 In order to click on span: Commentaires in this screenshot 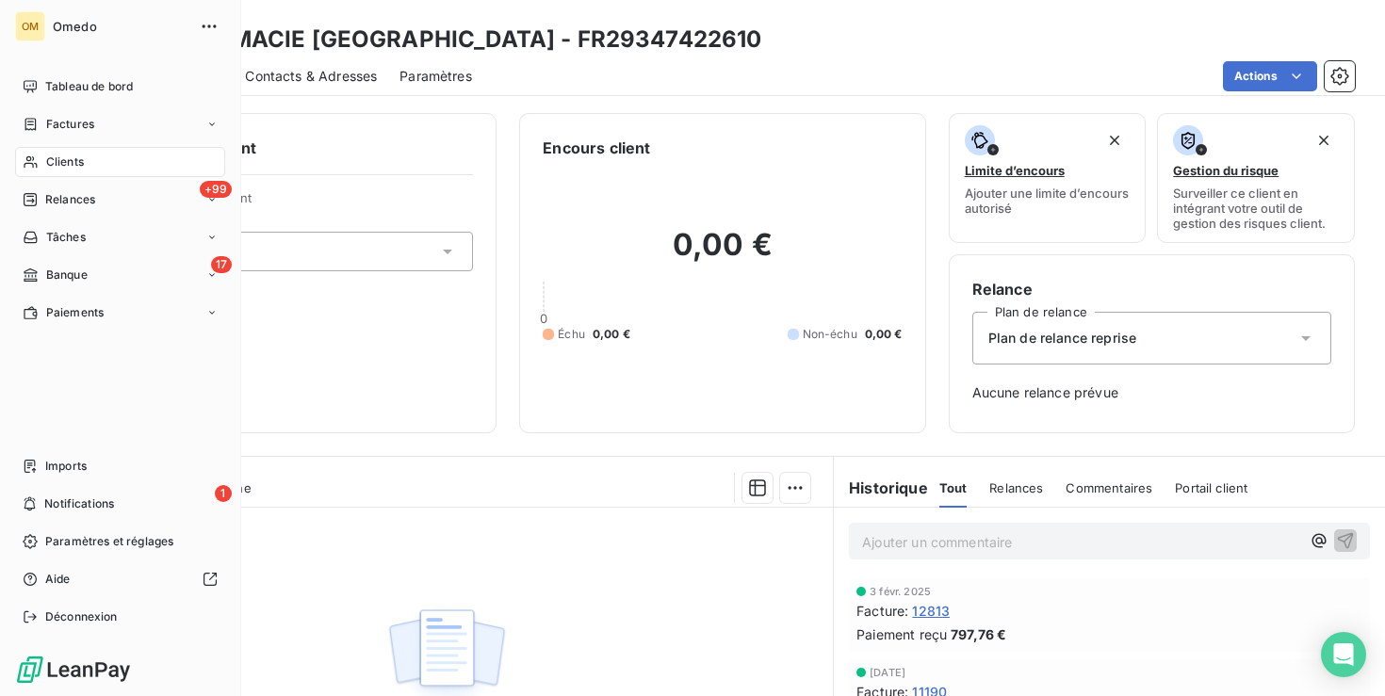, I will do `click(1109, 488)`.